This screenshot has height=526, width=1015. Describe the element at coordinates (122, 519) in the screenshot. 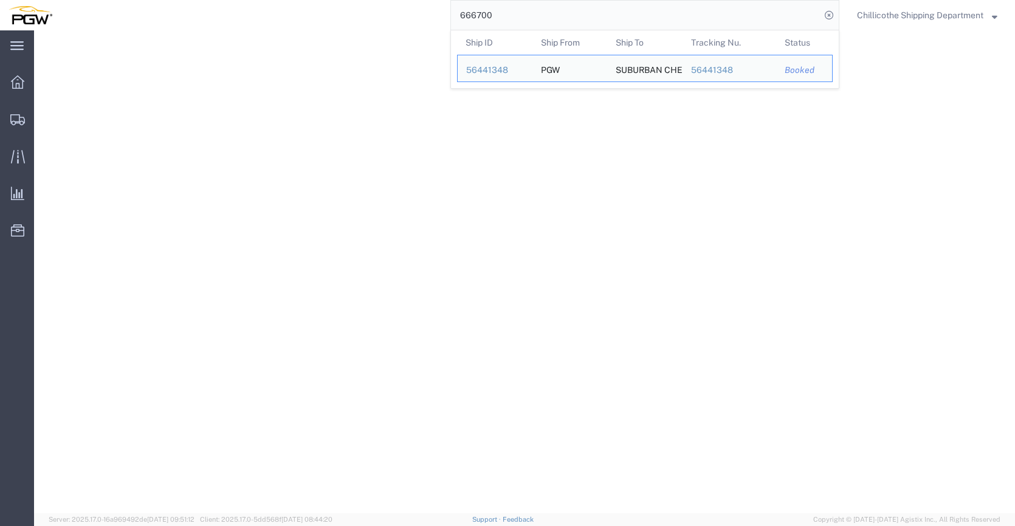

I see `span: Server: 2025.17.0-16a969492de` at that location.